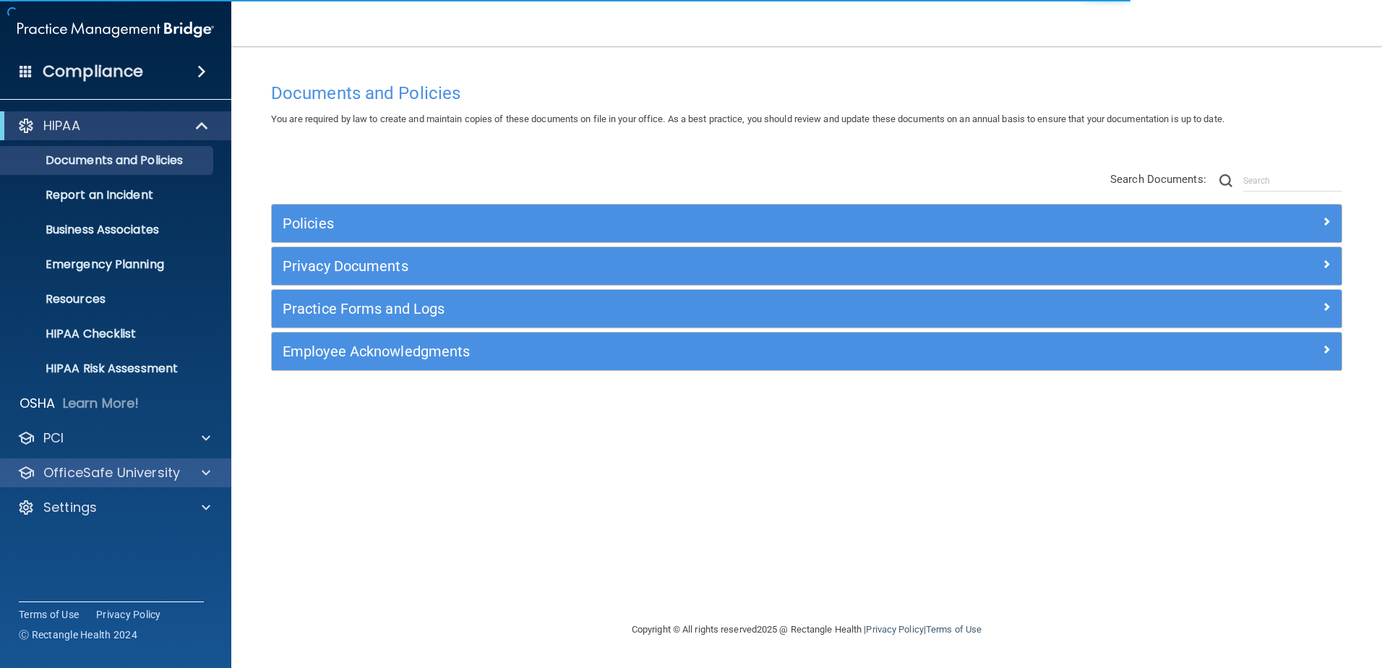 The image size is (1382, 668). Describe the element at coordinates (807, 309) in the screenshot. I see `a: Practice Forms and Logs` at that location.